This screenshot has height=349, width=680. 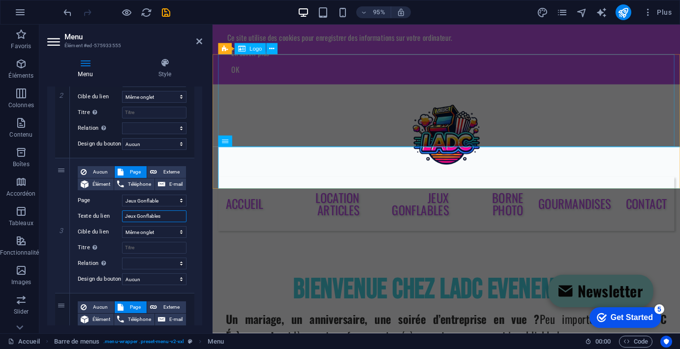 What do you see at coordinates (24, 342) in the screenshot?
I see `a: Cliquez pour annuler la sélection. Double-cliquez pour ouvrir Pages.` at bounding box center [24, 342].